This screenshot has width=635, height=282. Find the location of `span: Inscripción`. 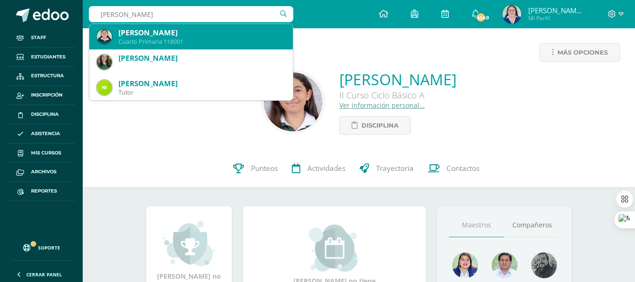

span: Inscripción is located at coordinates (47, 95).